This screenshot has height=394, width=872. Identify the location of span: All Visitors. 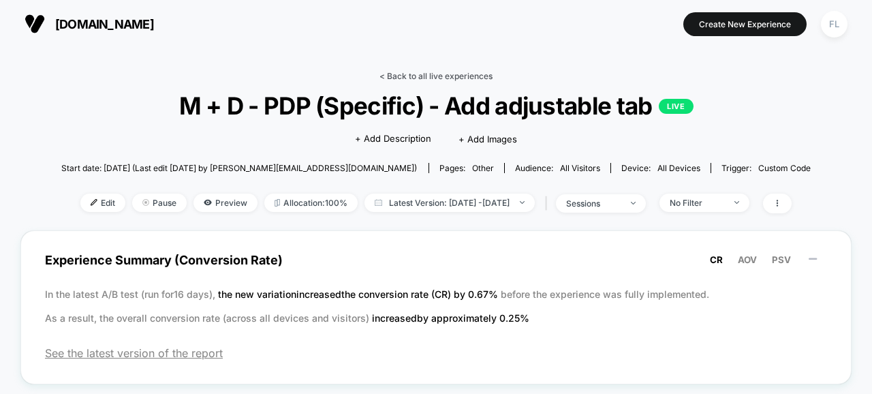
(580, 168).